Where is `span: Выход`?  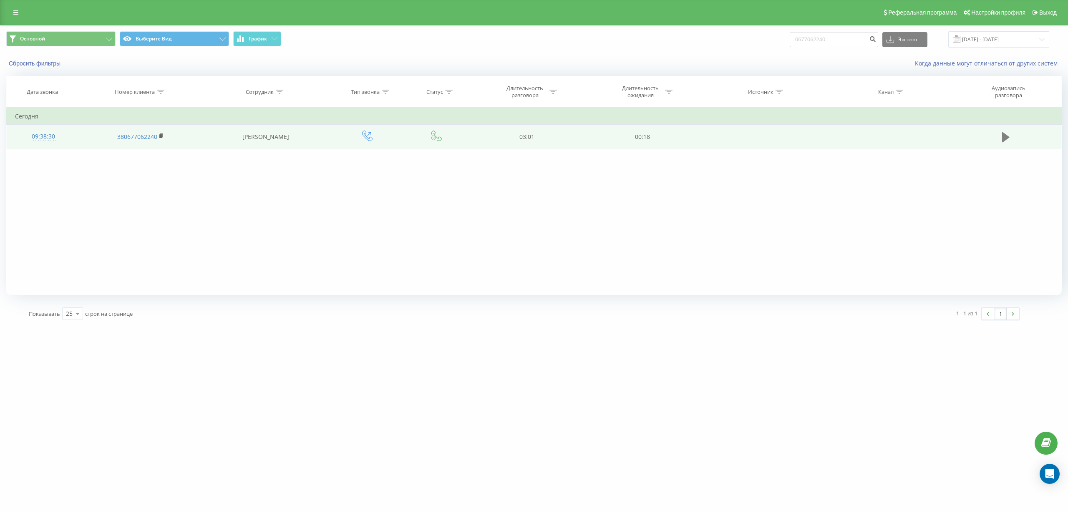
span: Выход is located at coordinates (1048, 13).